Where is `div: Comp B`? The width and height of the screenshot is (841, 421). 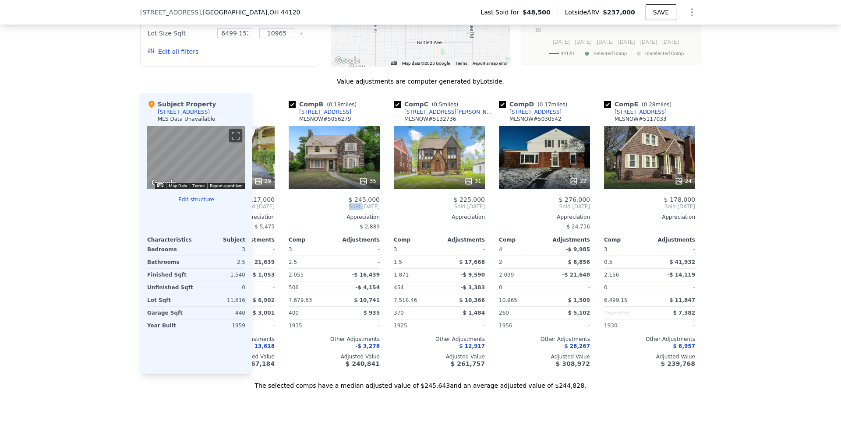
div: Comp B is located at coordinates (324, 104).